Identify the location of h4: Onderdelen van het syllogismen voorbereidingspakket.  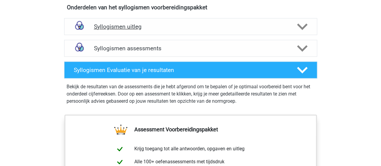
(191, 7).